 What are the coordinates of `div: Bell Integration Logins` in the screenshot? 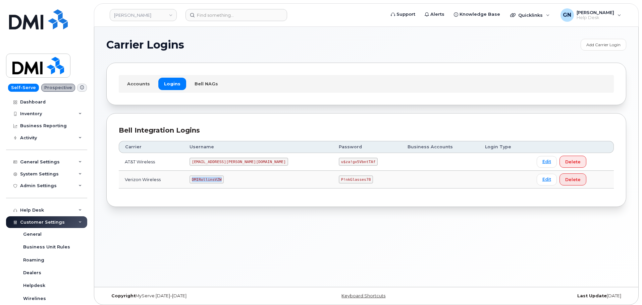 It's located at (366, 130).